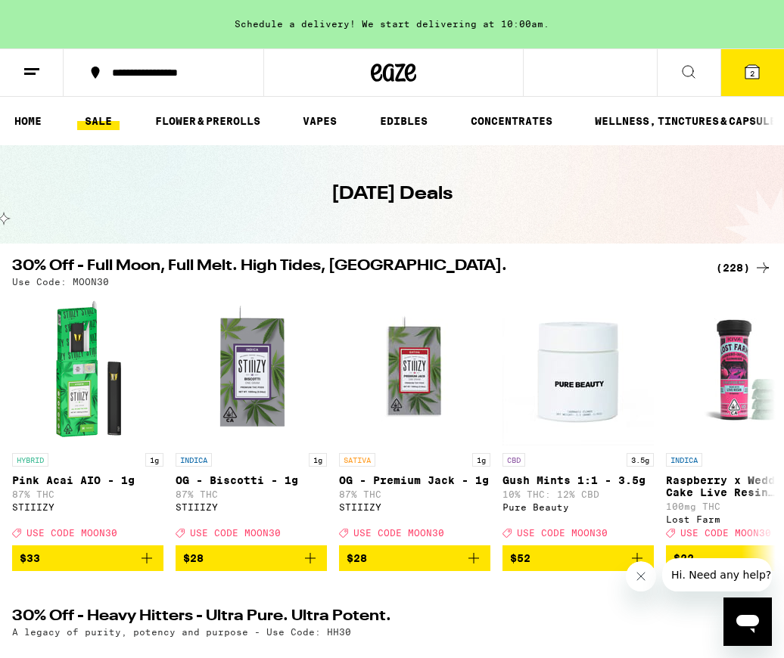 This screenshot has width=784, height=658. What do you see at coordinates (88, 480) in the screenshot?
I see `p: Pink Acai AIO - 1g` at bounding box center [88, 480].